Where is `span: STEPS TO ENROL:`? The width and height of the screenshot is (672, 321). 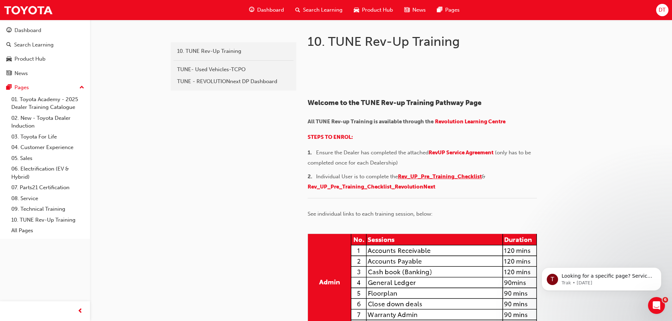 span: STEPS TO ENROL: is located at coordinates (330, 137).